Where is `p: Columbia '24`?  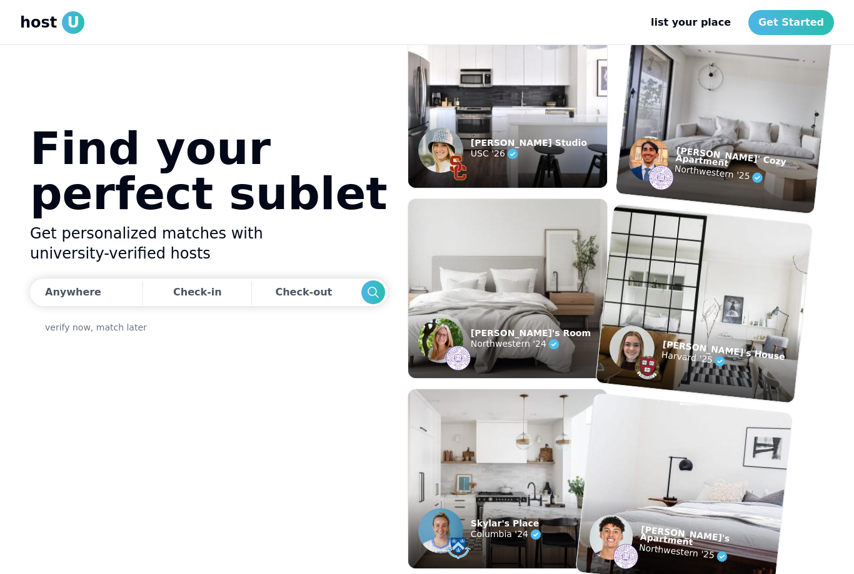
p: Columbia '24 is located at coordinates (507, 534).